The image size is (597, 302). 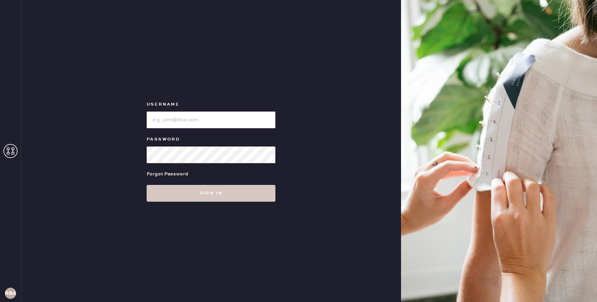 I want to click on h3: RBA, so click(x=10, y=294).